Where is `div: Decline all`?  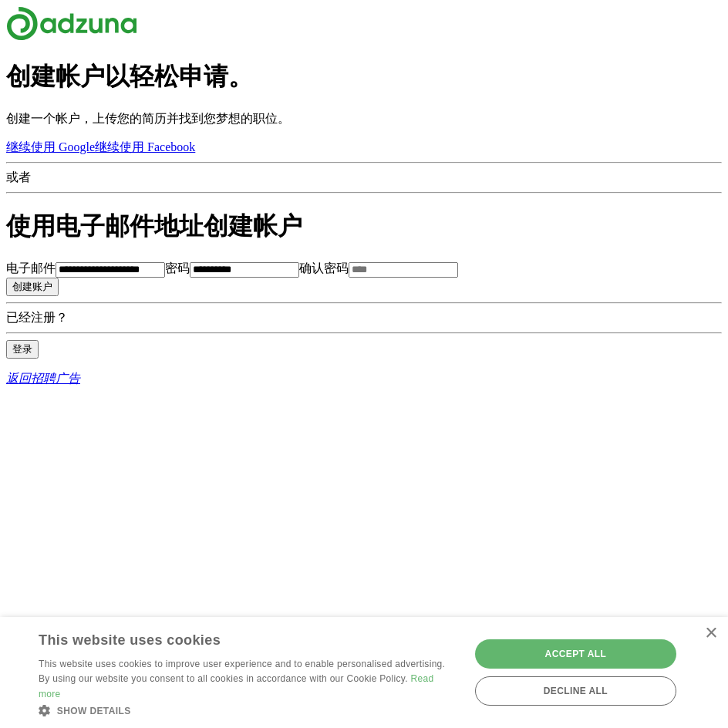
div: Decline all is located at coordinates (575, 691).